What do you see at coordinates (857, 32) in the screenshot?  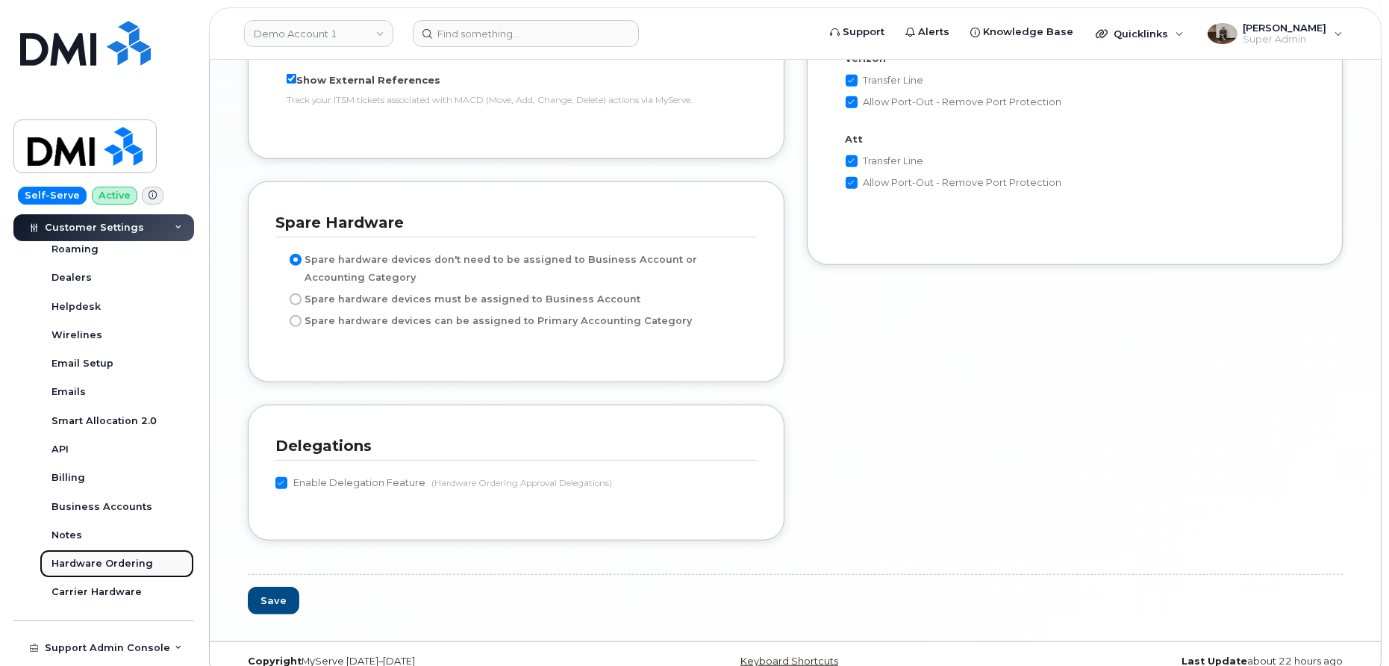 I see `a: Support` at bounding box center [857, 32].